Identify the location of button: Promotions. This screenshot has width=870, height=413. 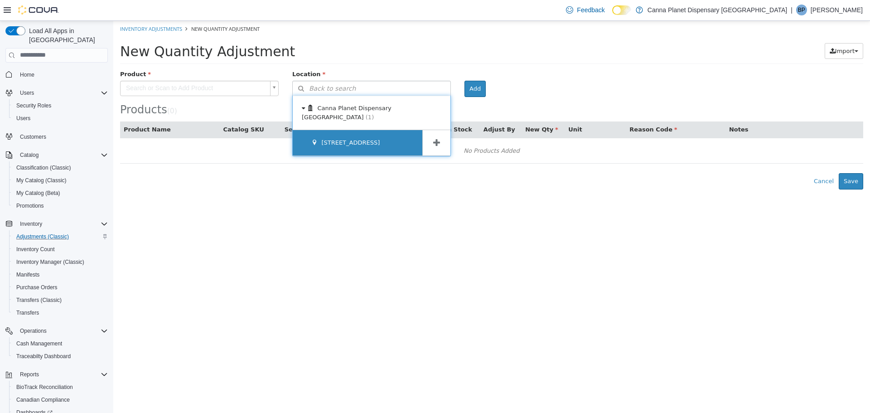
(60, 206).